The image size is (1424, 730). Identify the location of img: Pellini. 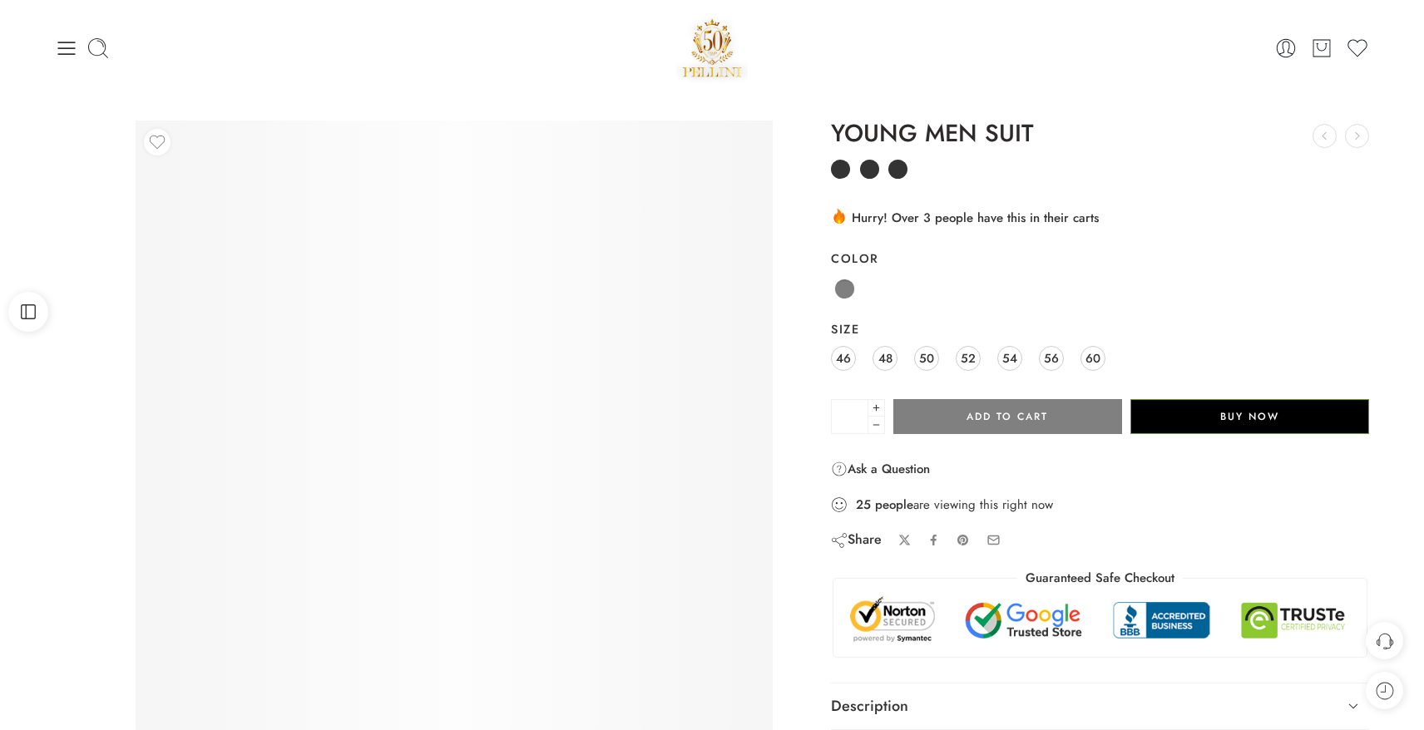
(712, 47).